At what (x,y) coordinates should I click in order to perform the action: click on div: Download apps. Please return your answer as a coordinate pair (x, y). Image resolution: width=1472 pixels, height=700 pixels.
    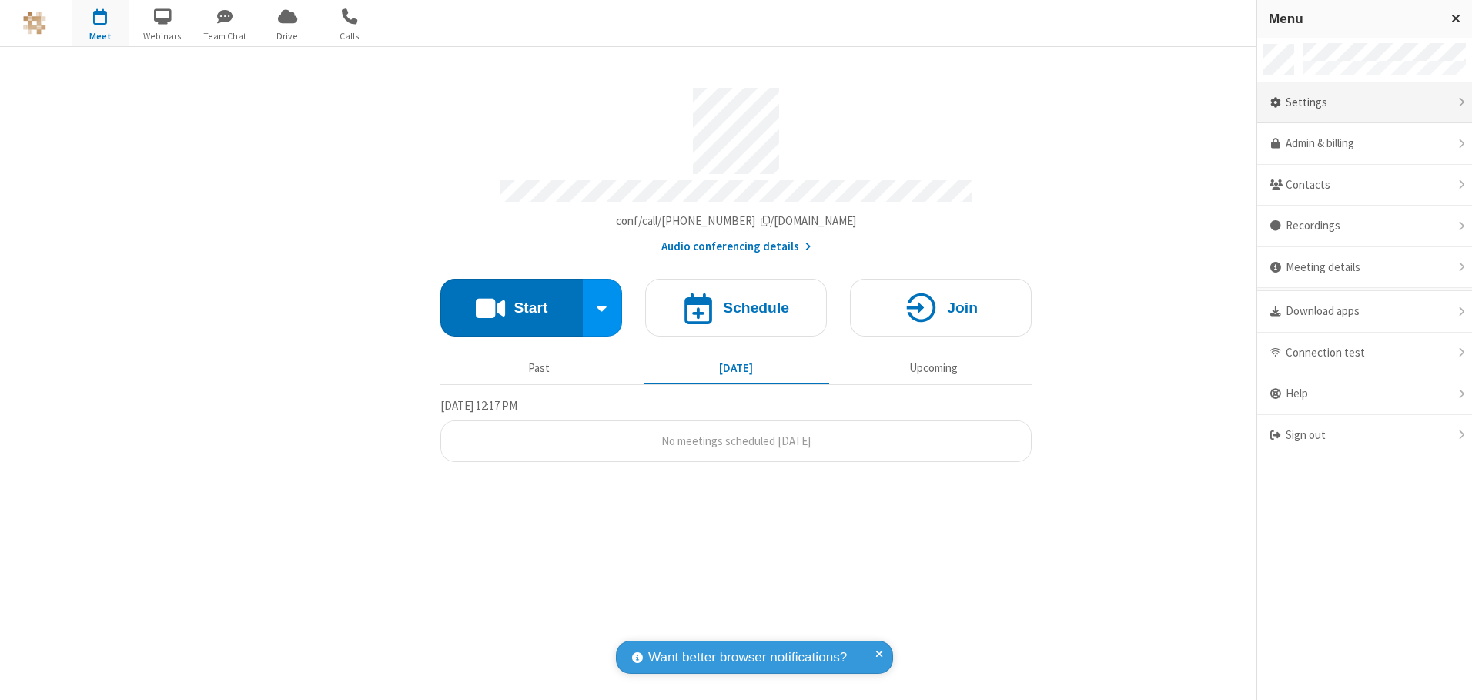
    Looking at the image, I should click on (1365, 312).